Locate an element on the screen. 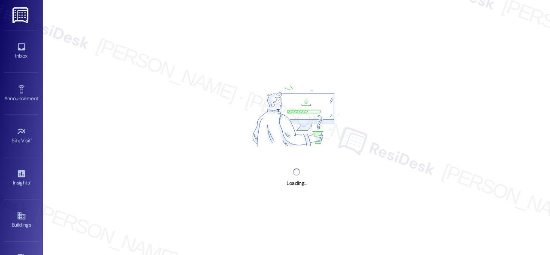  a: Insights • is located at coordinates (21, 178).